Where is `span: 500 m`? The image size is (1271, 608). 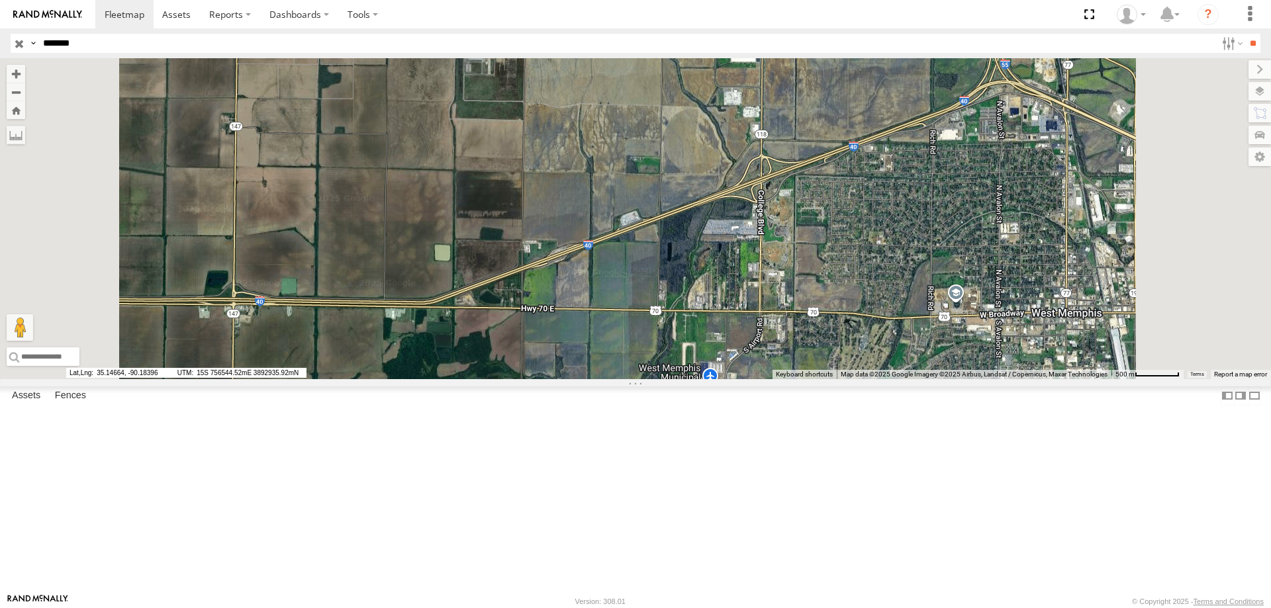
span: 500 m is located at coordinates (1125, 374).